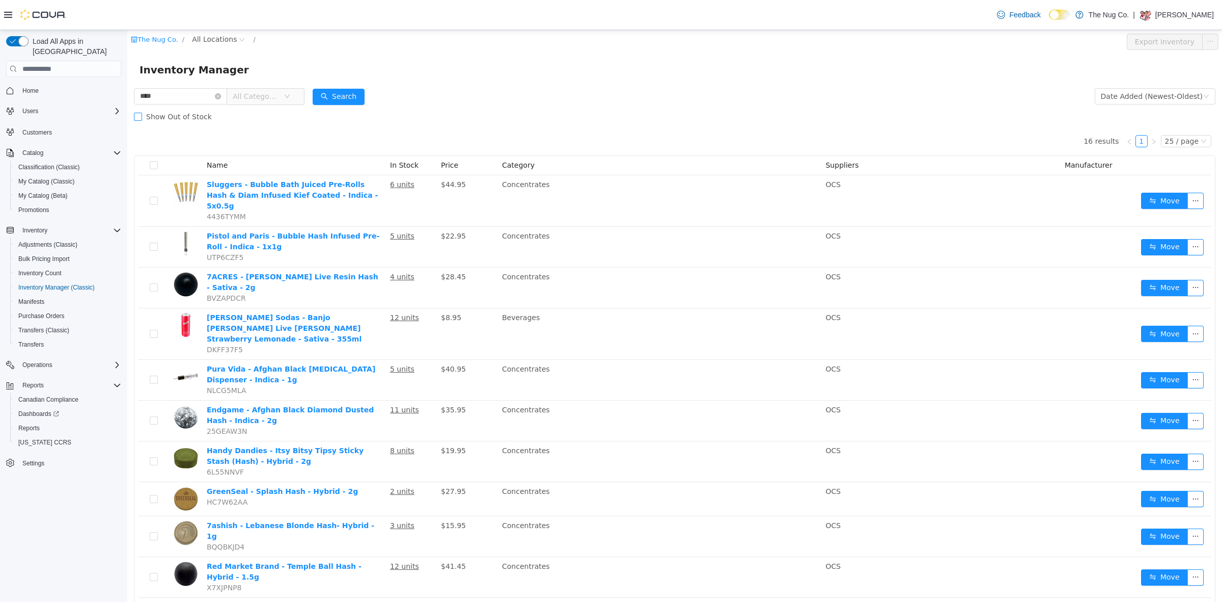  What do you see at coordinates (275, 154) in the screenshot?
I see `u: 6 units` at bounding box center [275, 154].